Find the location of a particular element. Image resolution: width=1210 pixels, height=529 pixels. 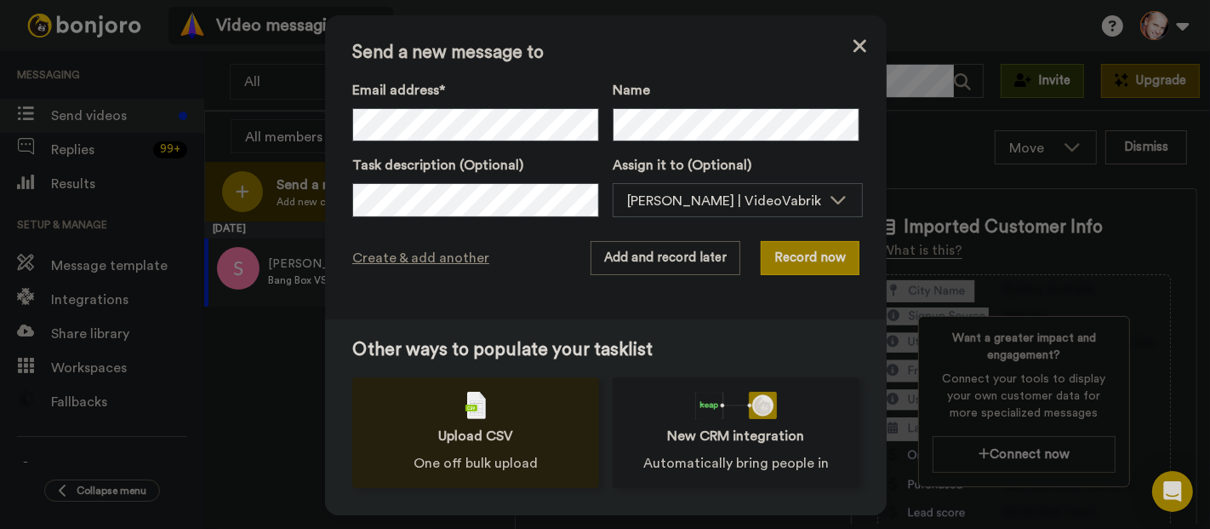

img: csv-grey.png is located at coordinates (476, 405).